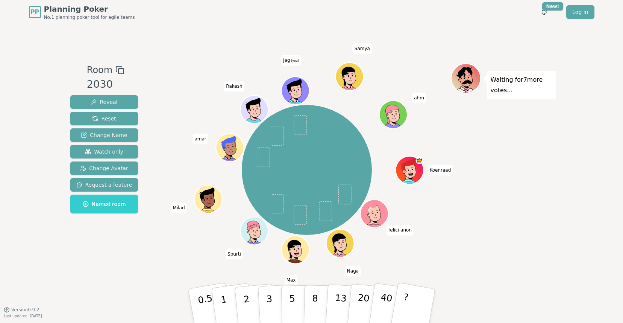 Image resolution: width=623 pixels, height=323 pixels. Describe the element at coordinates (104, 168) in the screenshot. I see `span: Change Avatar` at that location.